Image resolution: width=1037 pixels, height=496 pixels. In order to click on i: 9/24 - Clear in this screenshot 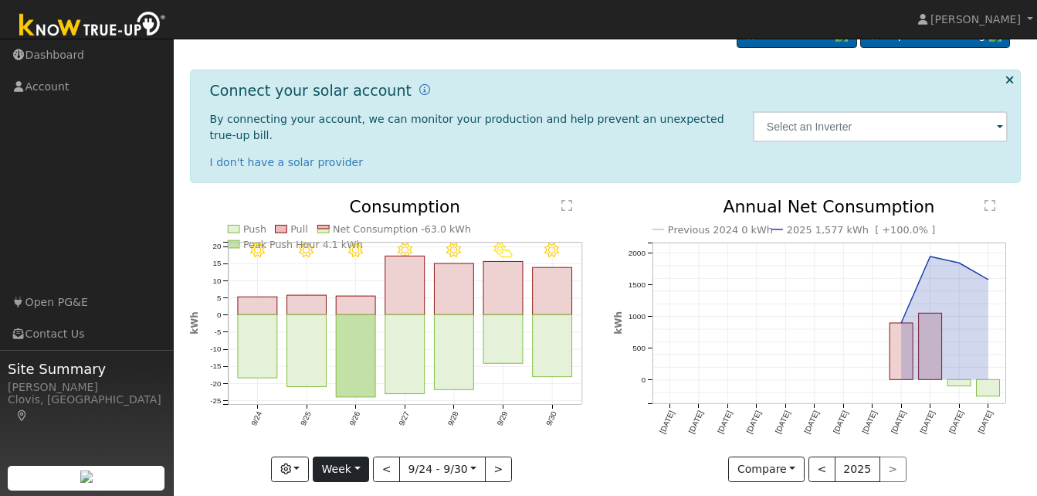, I will do `click(256, 250)`.